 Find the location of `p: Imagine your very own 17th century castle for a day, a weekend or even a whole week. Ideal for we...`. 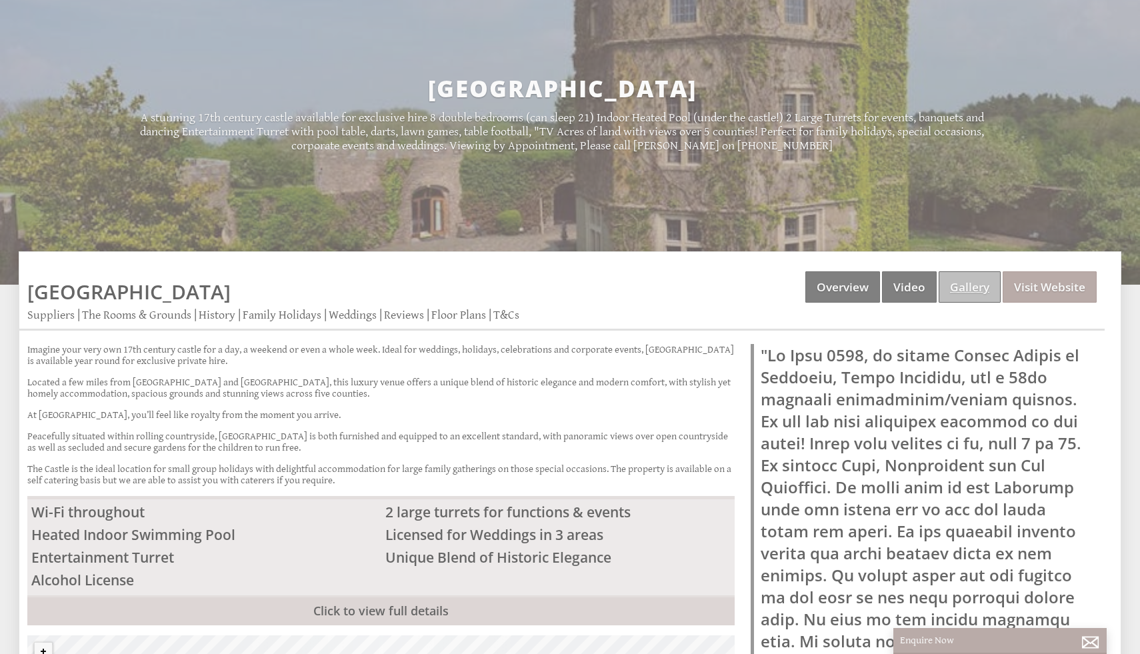

p: Imagine your very own 17th century castle for a day, a weekend or even a whole week. Ideal for we... is located at coordinates (381, 355).